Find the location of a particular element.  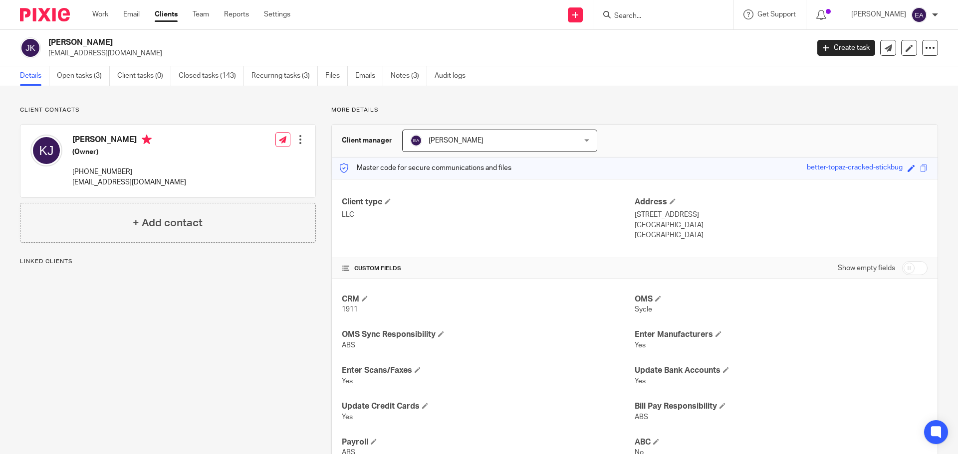

input: Search is located at coordinates (658, 16).